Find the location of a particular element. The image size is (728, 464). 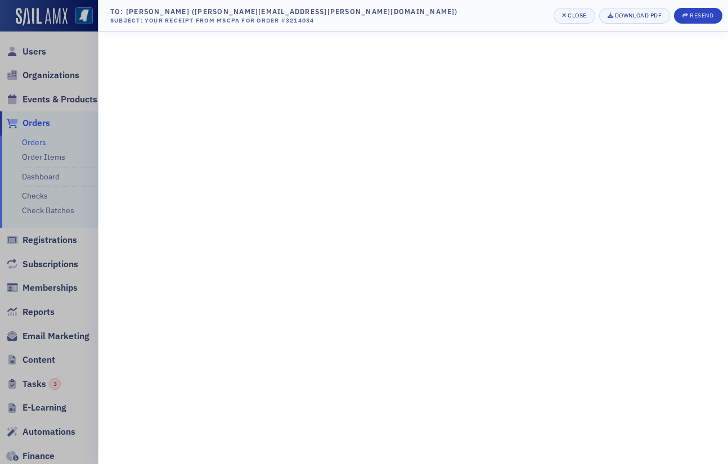

button: Close is located at coordinates (575, 16).